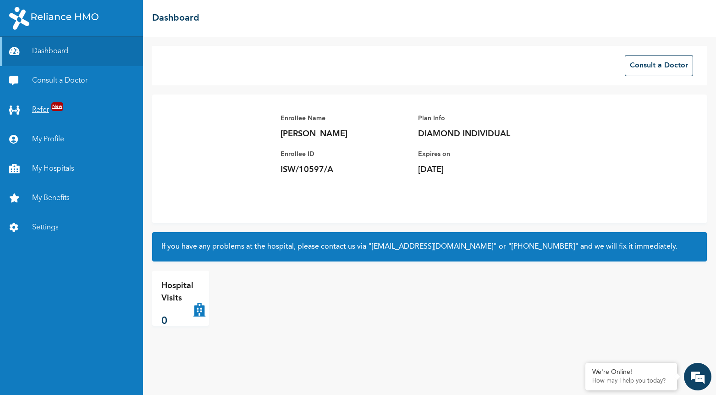 Image resolution: width=716 pixels, height=395 pixels. What do you see at coordinates (631, 372) in the screenshot?
I see `div: We're Online!` at bounding box center [631, 372].